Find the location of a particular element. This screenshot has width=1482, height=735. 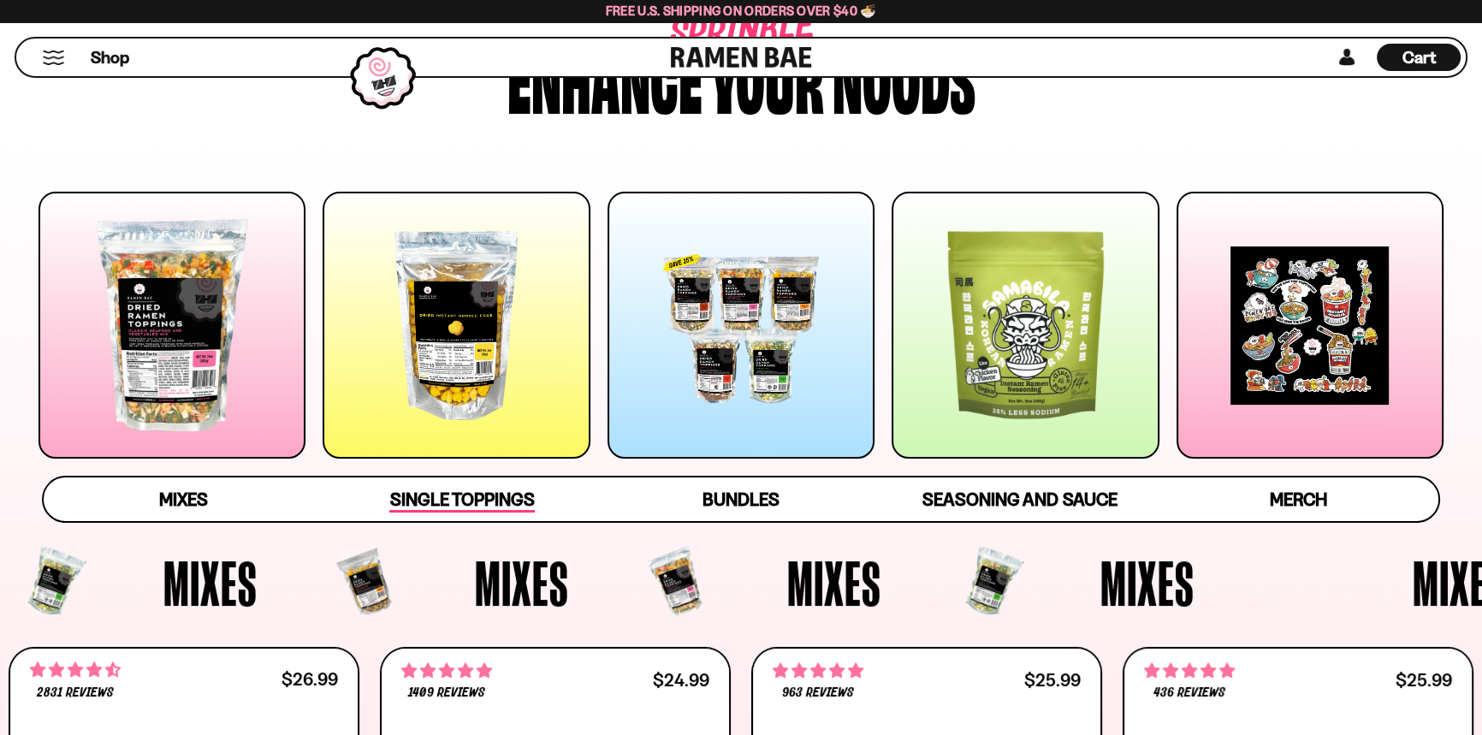

div: Cart is located at coordinates (1418, 57).